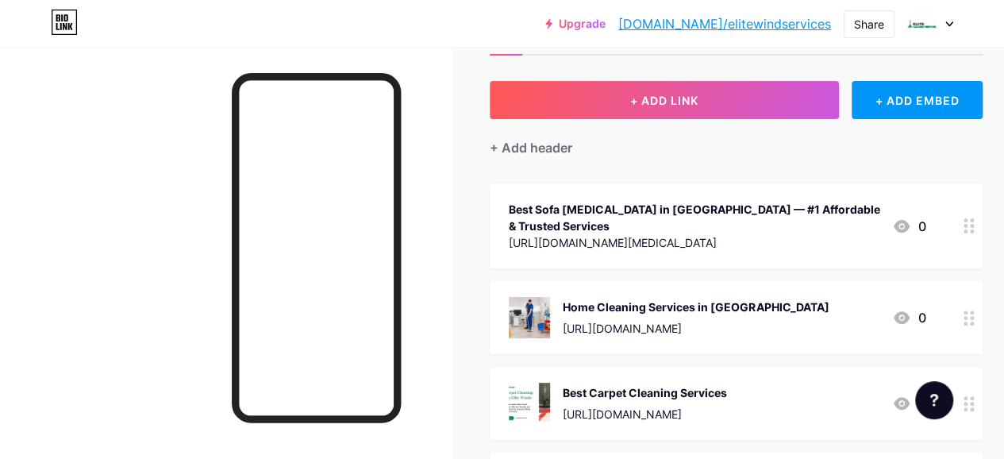 The width and height of the screenshot is (1004, 459). I want to click on div: Best Carpet Cleaning Services, so click(644, 392).